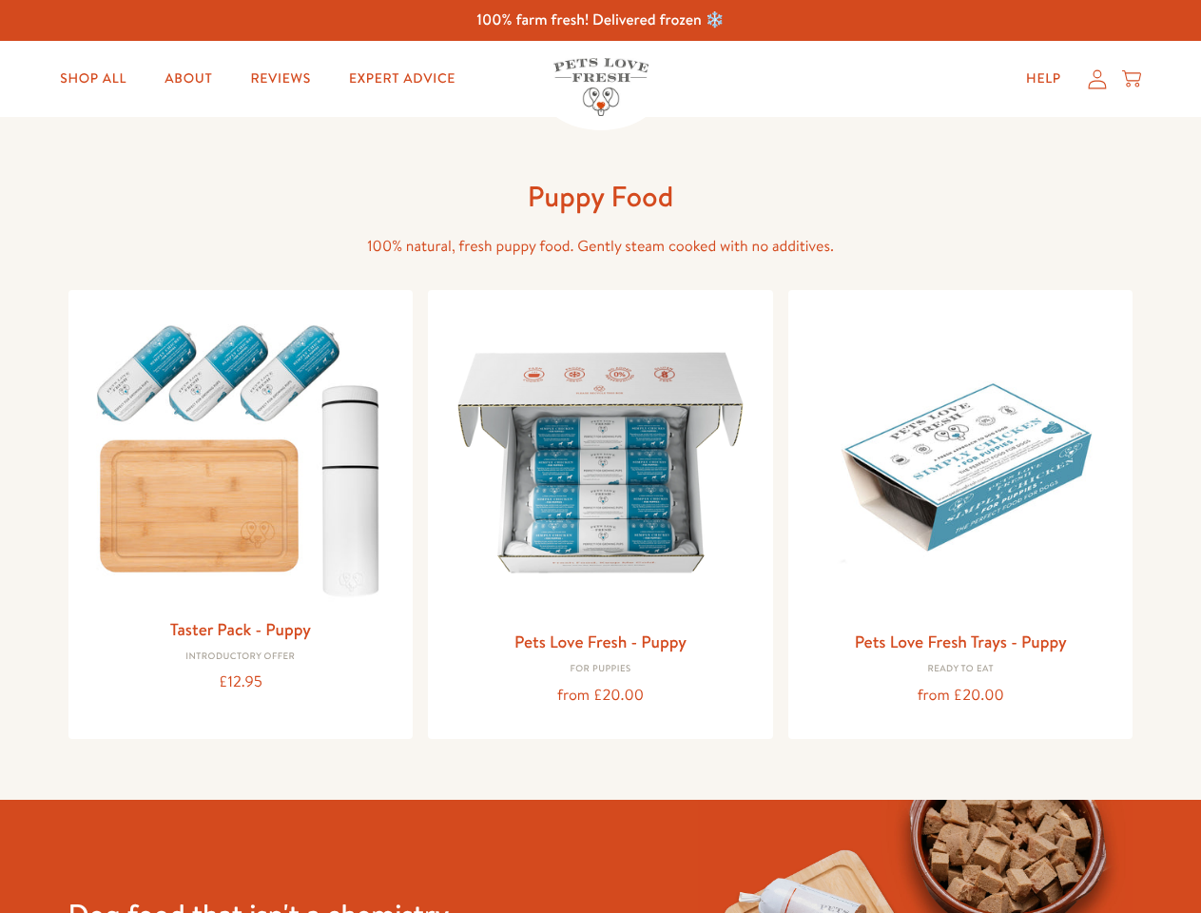 Image resolution: width=1201 pixels, height=913 pixels. I want to click on div: Ready to eat, so click(960, 669).